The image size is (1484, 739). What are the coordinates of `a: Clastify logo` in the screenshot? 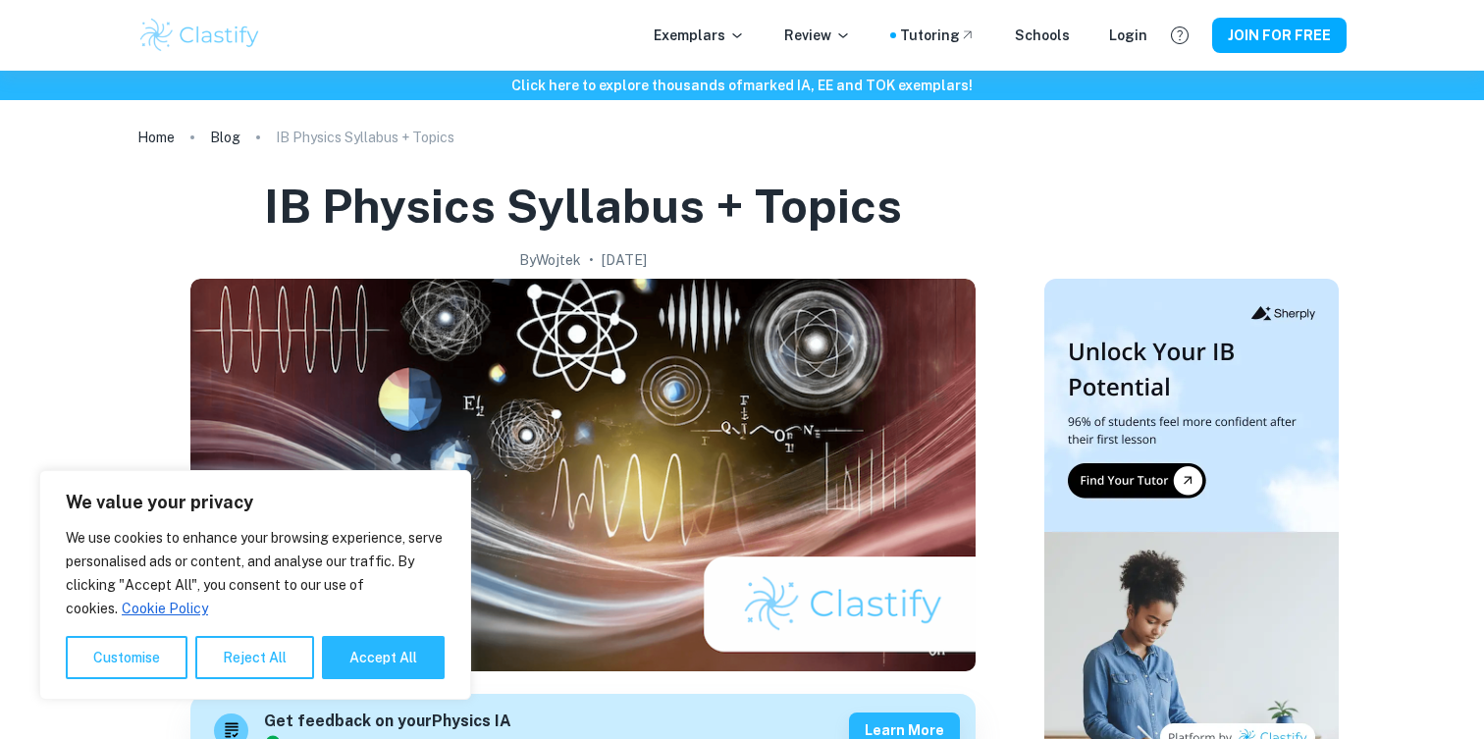 It's located at (199, 35).